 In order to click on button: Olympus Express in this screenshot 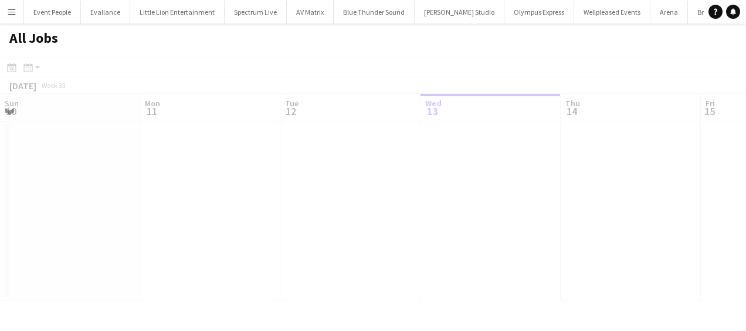, I will do `click(539, 12)`.